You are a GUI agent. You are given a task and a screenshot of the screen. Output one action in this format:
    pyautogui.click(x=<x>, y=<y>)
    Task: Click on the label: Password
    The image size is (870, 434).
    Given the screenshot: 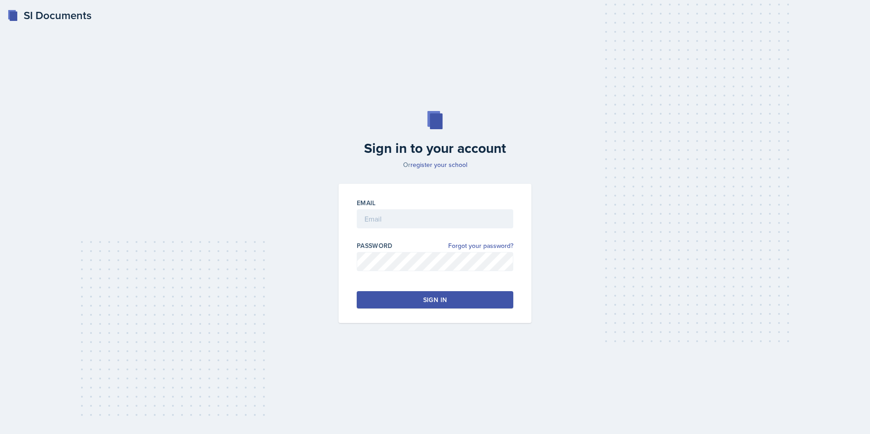 What is the action you would take?
    pyautogui.click(x=375, y=246)
    